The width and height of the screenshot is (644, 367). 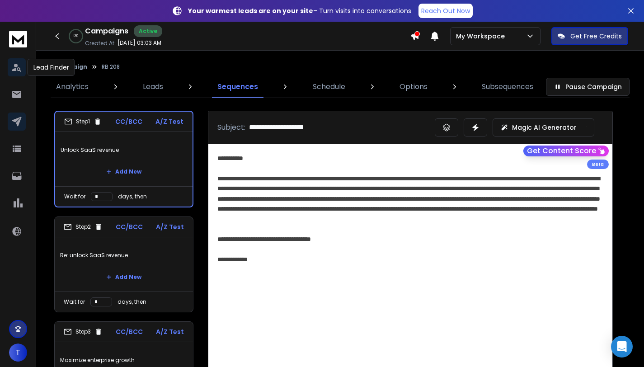 What do you see at coordinates (507, 87) in the screenshot?
I see `p: Subsequences` at bounding box center [507, 87].